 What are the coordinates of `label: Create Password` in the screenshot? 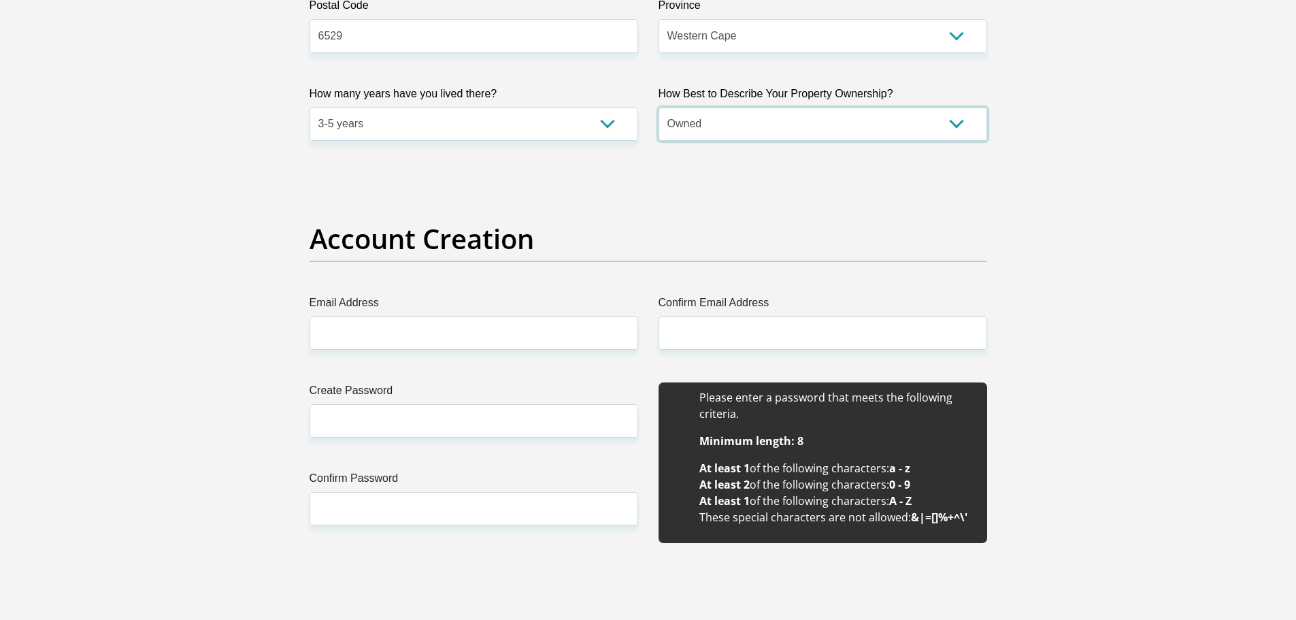 It's located at (473, 393).